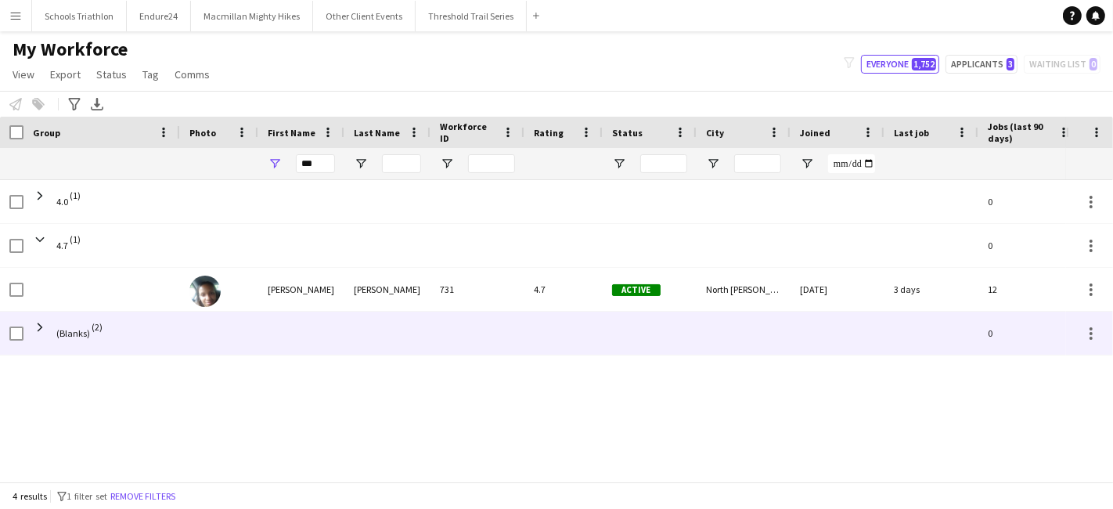  What do you see at coordinates (471, 16) in the screenshot?
I see `button: Threshold Trail Series` at bounding box center [471, 16].